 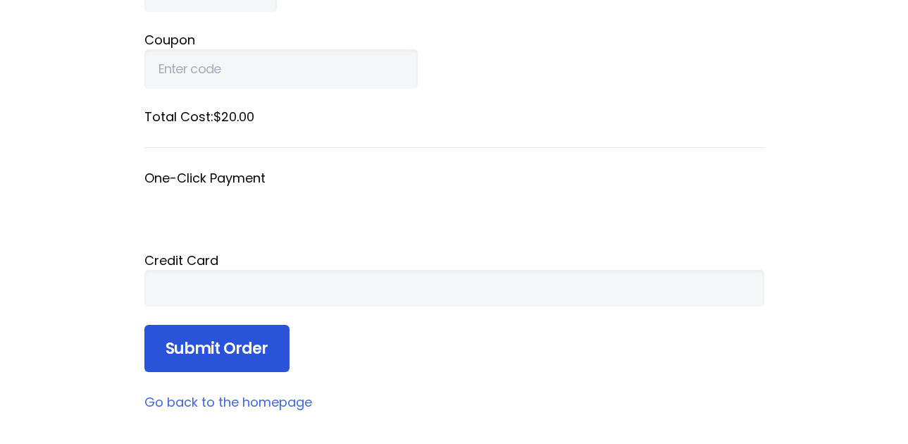 I want to click on div: Credit Card, so click(x=455, y=260).